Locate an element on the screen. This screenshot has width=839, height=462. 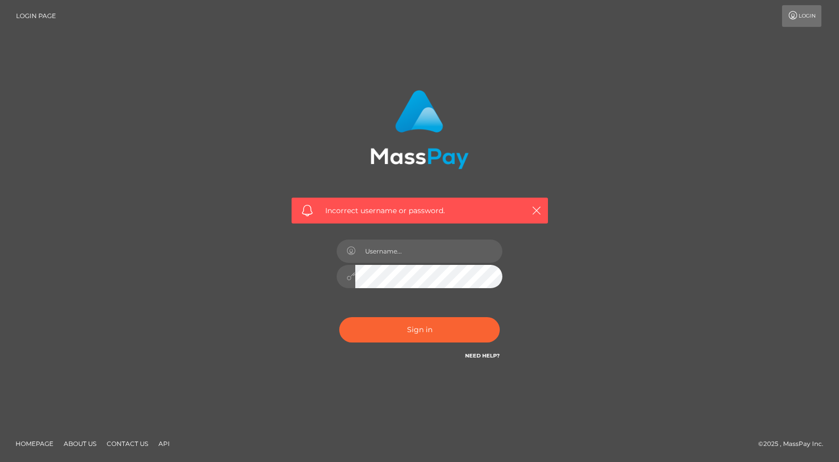
span: Incorrect username or password. is located at coordinates (419, 211).